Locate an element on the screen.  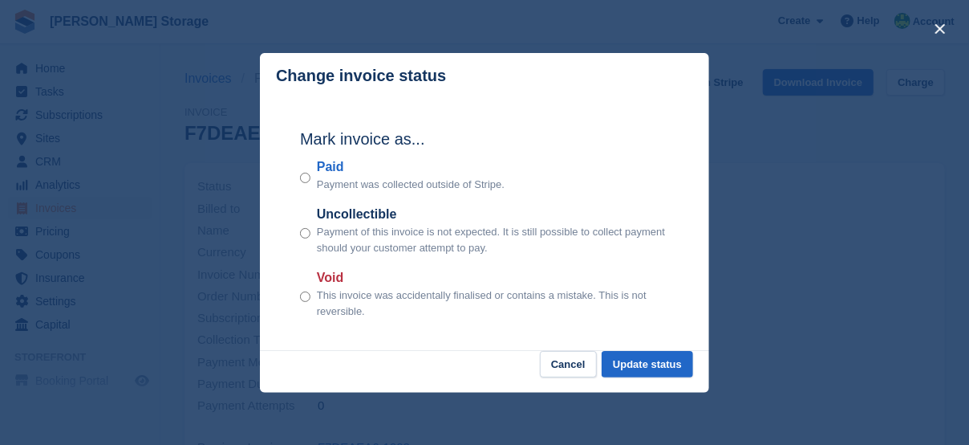
p: This invoice was accidentally finalised or contains a mistake. This is not reversible. is located at coordinates (493, 303).